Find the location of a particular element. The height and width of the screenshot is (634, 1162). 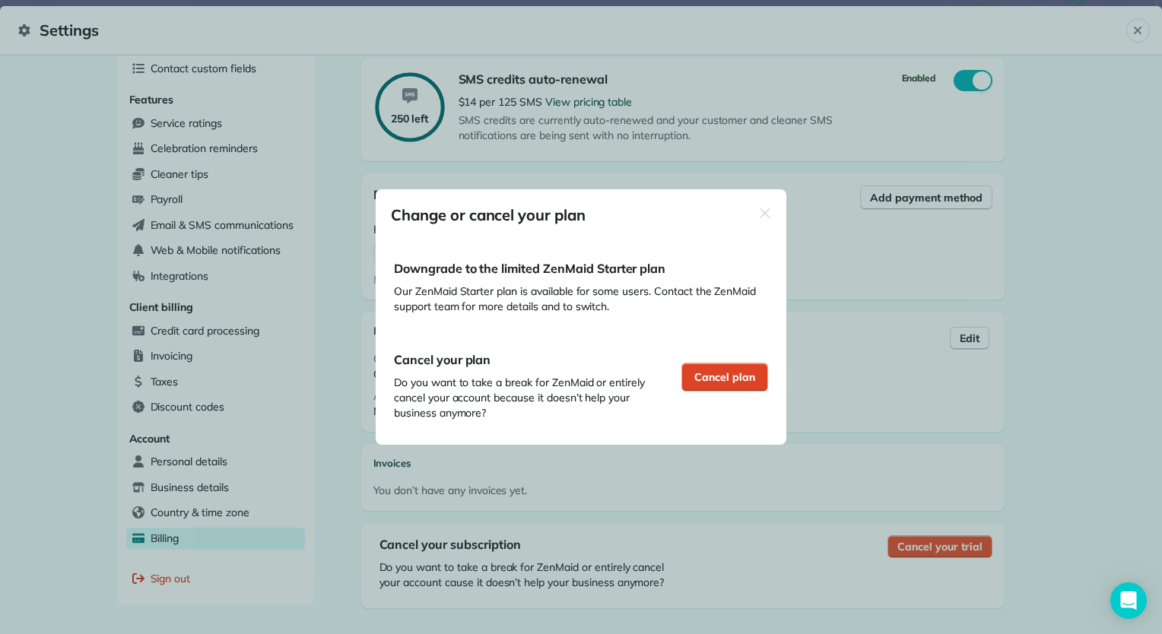

span: Our ZenMaid Starter plan is available for some users. Contact the ZenMaid support team for more d... is located at coordinates (581, 299).